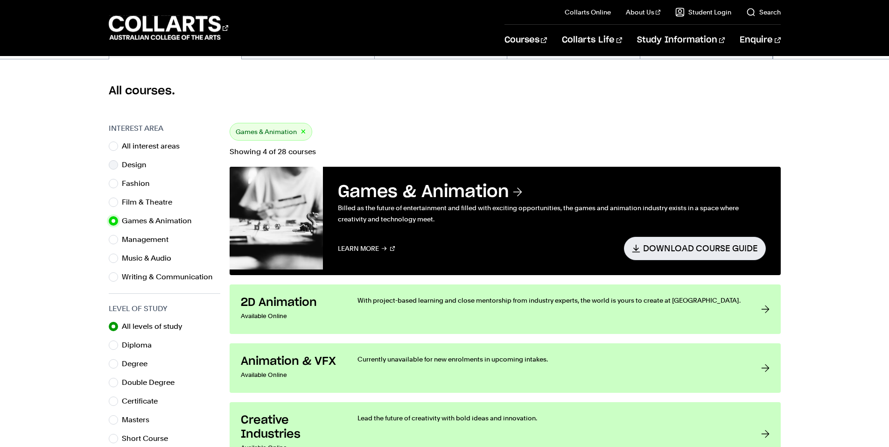 The height and width of the screenshot is (447, 889). Describe the element at coordinates (156, 326) in the screenshot. I see `label: All levels of study` at that location.